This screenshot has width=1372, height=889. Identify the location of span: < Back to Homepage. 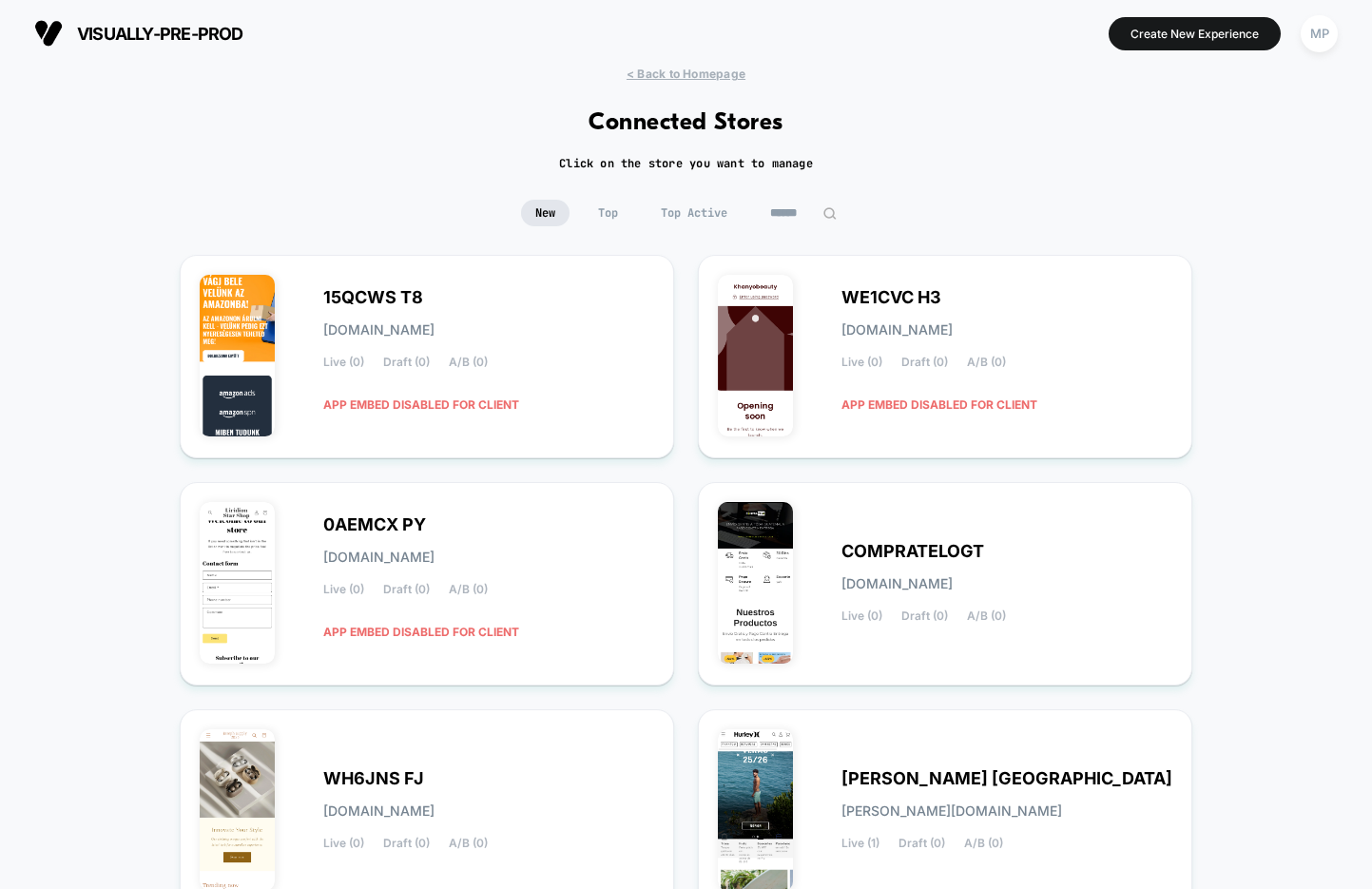
(685, 73).